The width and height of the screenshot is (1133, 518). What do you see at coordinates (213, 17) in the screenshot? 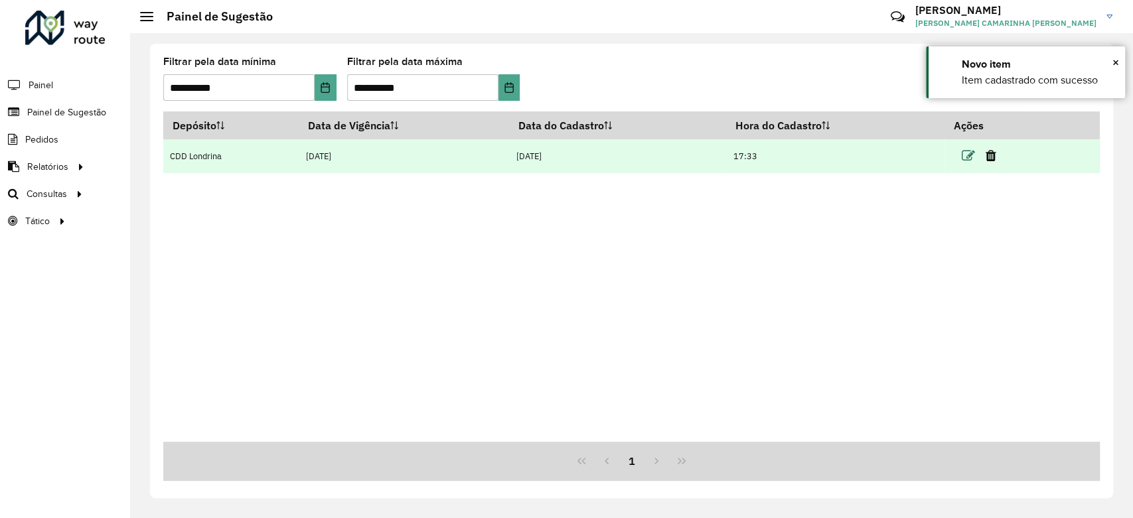
I see `h2: Painel de Sugestão` at bounding box center [213, 17].